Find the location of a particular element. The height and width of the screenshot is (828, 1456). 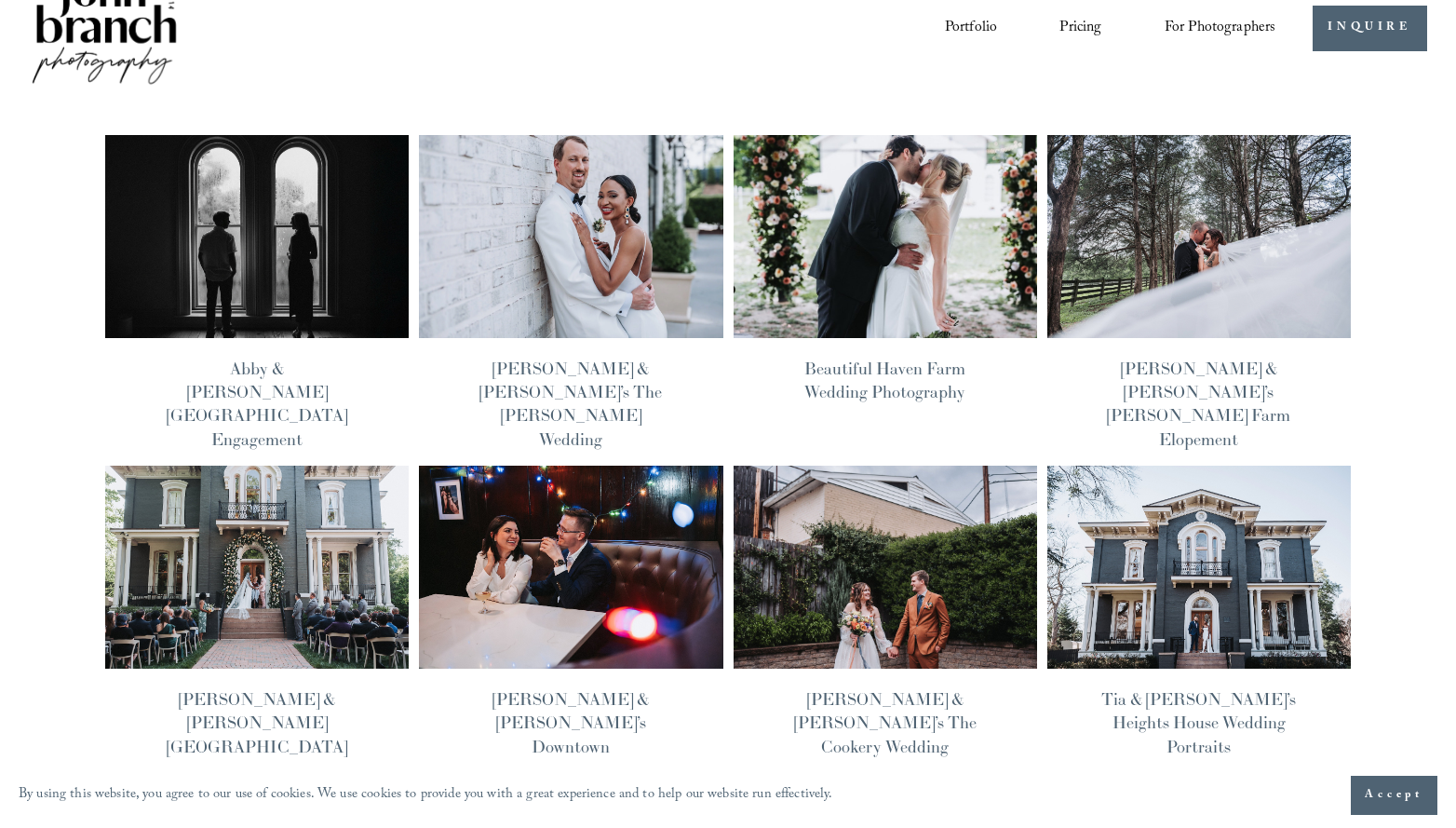

img: Lorena &amp; Tom’s Downtown Durham Engagement is located at coordinates (571, 568).